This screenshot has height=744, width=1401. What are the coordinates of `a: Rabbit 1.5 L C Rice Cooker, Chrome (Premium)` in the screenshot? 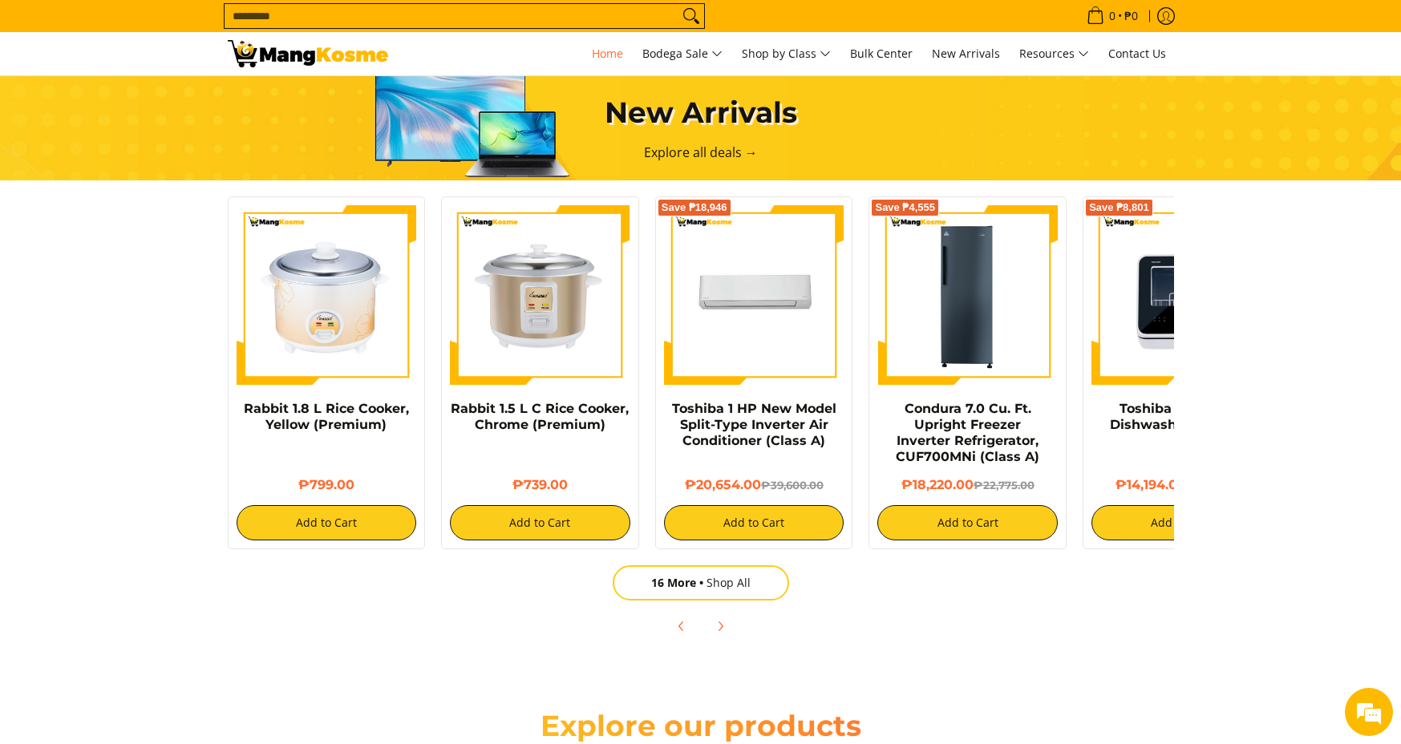 It's located at (540, 416).